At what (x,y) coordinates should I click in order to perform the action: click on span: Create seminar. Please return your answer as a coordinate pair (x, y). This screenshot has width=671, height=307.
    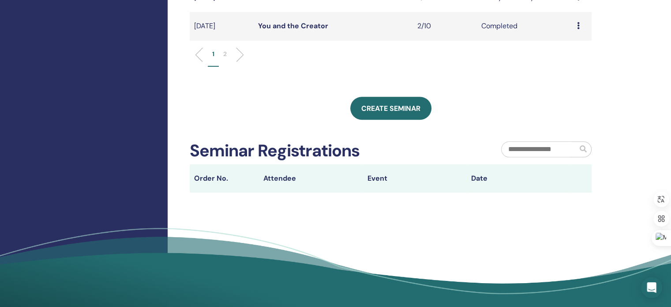
    Looking at the image, I should click on (391, 108).